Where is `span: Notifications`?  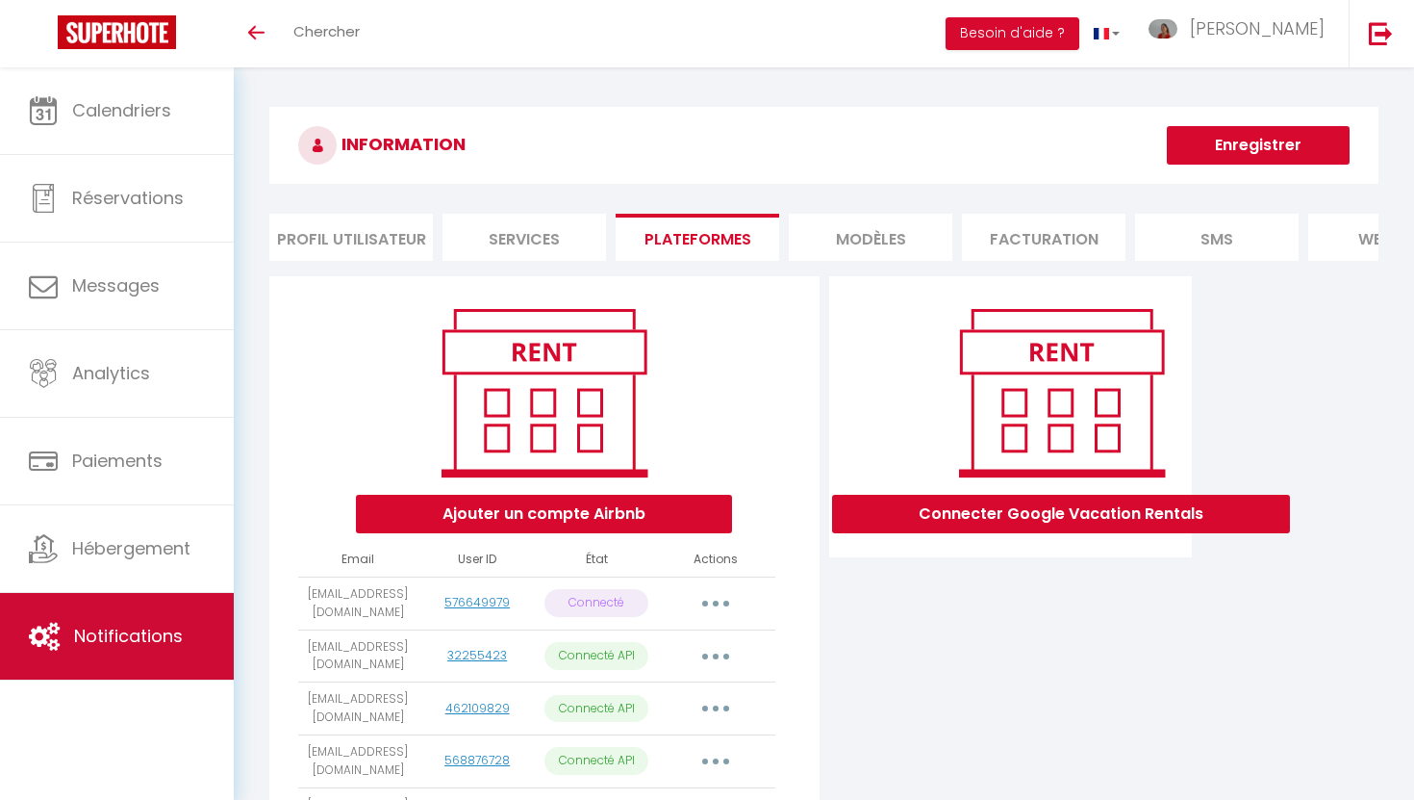
span: Notifications is located at coordinates (128, 635).